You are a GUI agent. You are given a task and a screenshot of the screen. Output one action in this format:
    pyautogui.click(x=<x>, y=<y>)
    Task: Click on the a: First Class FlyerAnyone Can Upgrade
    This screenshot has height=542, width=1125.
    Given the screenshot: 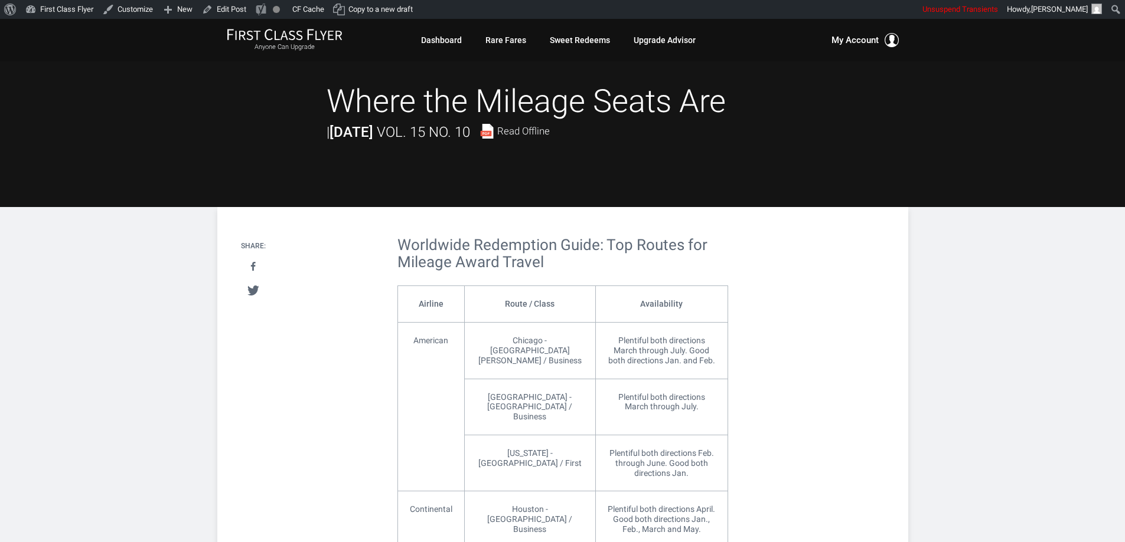 What is the action you would take?
    pyautogui.click(x=285, y=40)
    